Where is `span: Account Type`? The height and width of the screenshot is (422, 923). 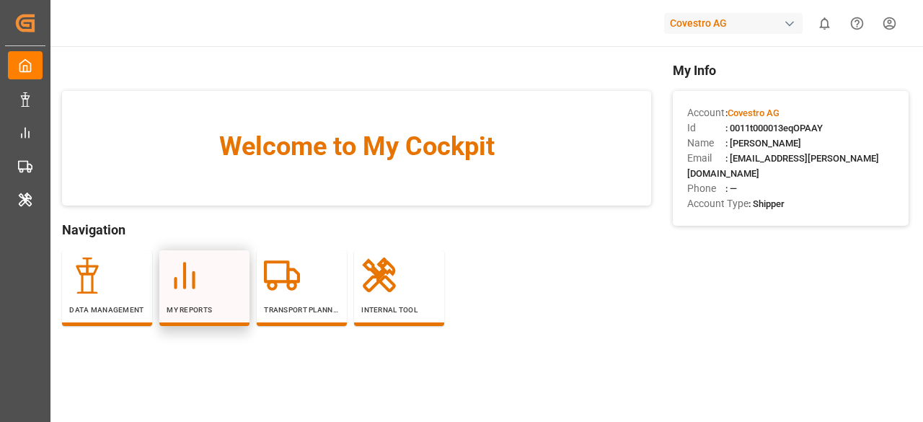
span: Account Type is located at coordinates (717, 203).